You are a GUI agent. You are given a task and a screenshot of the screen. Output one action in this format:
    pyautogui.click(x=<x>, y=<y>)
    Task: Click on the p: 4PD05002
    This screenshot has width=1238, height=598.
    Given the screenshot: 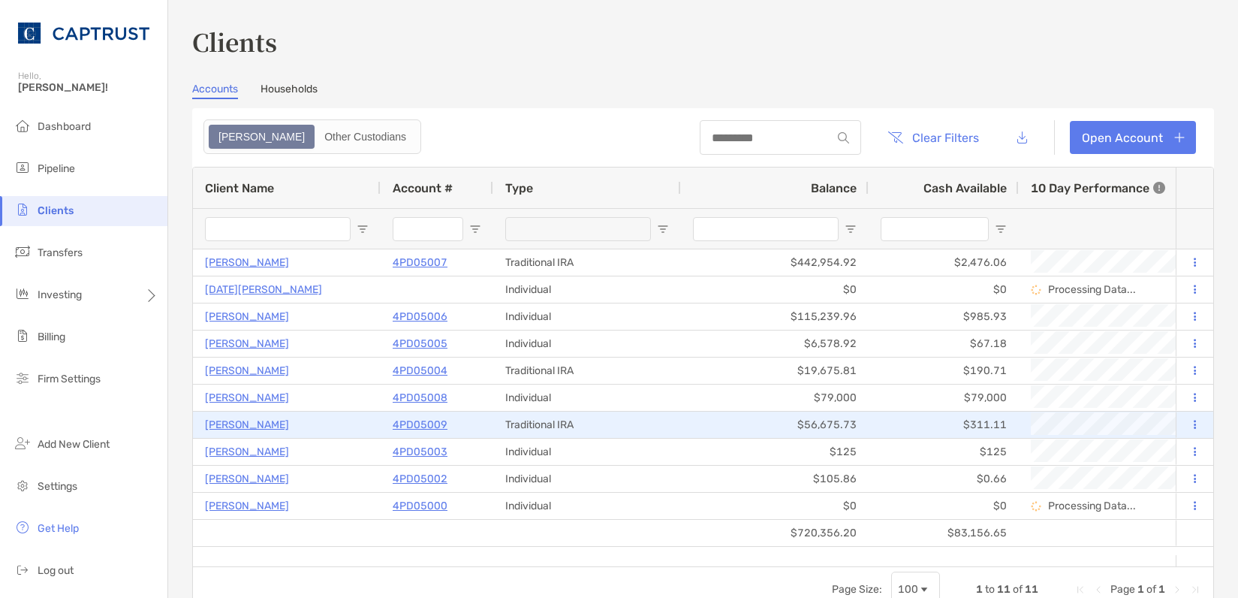 What is the action you would take?
    pyautogui.click(x=420, y=478)
    